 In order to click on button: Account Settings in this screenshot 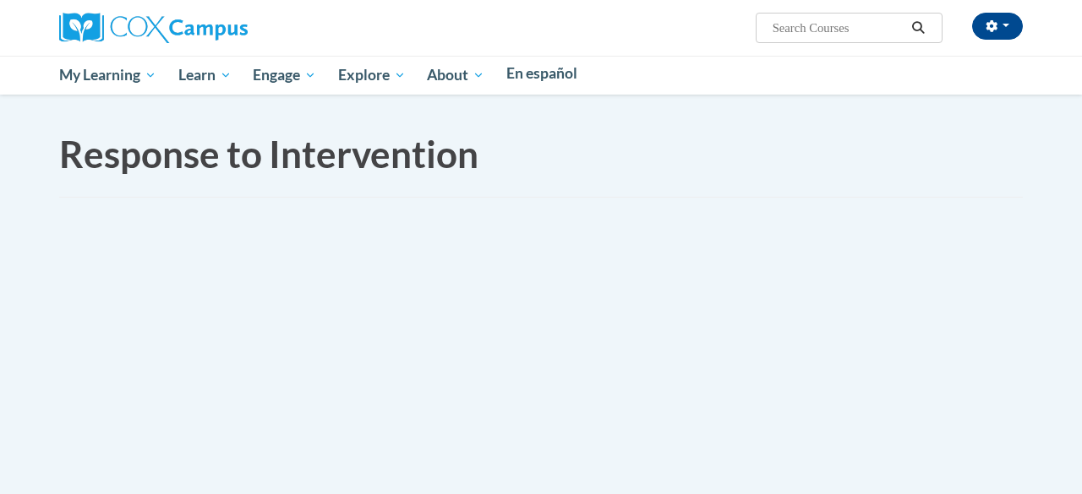, I will do `click(997, 26)`.